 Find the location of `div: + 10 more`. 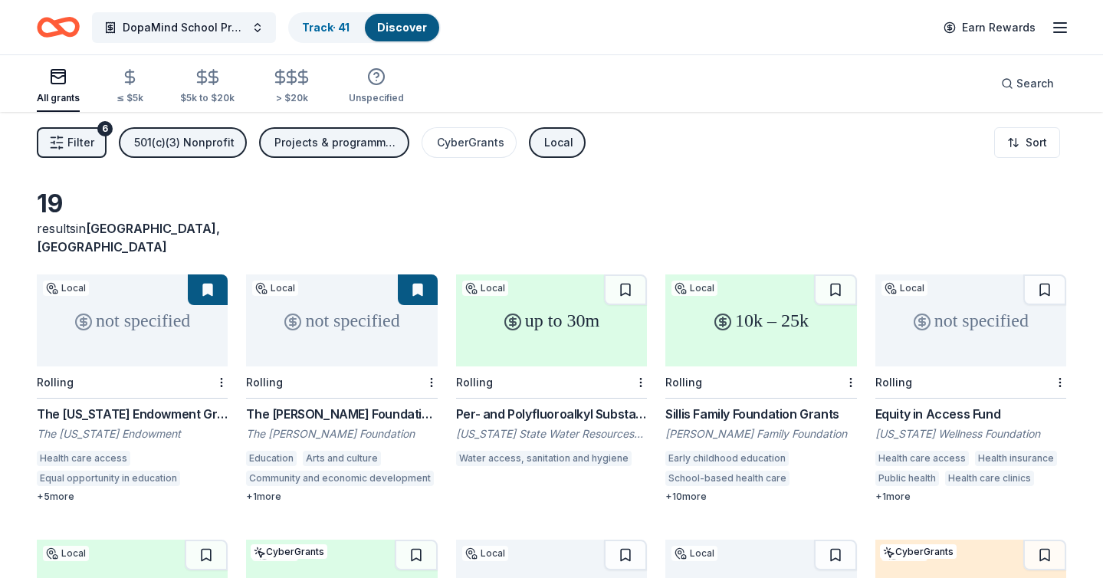

div: + 10 more is located at coordinates (761, 497).